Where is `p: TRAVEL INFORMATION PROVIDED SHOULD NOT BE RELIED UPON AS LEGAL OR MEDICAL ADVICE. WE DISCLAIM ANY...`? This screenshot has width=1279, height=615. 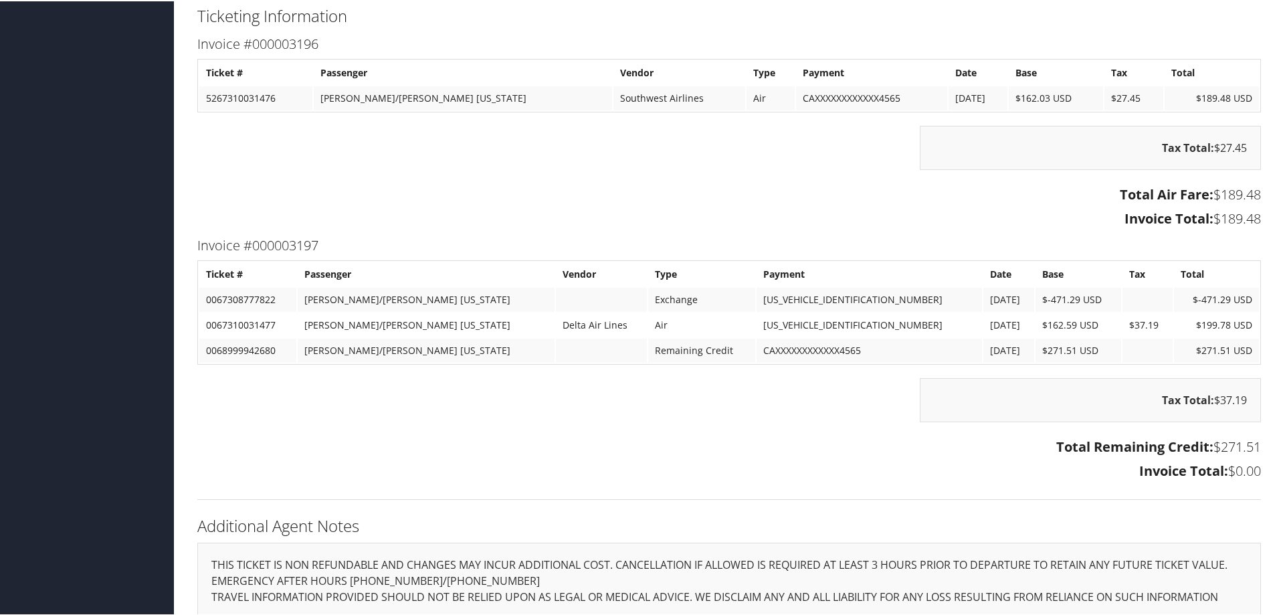
p: TRAVEL INFORMATION PROVIDED SHOULD NOT BE RELIED UPON AS LEGAL OR MEDICAL ADVICE. WE DISCLAIM ANY... is located at coordinates (729, 596).